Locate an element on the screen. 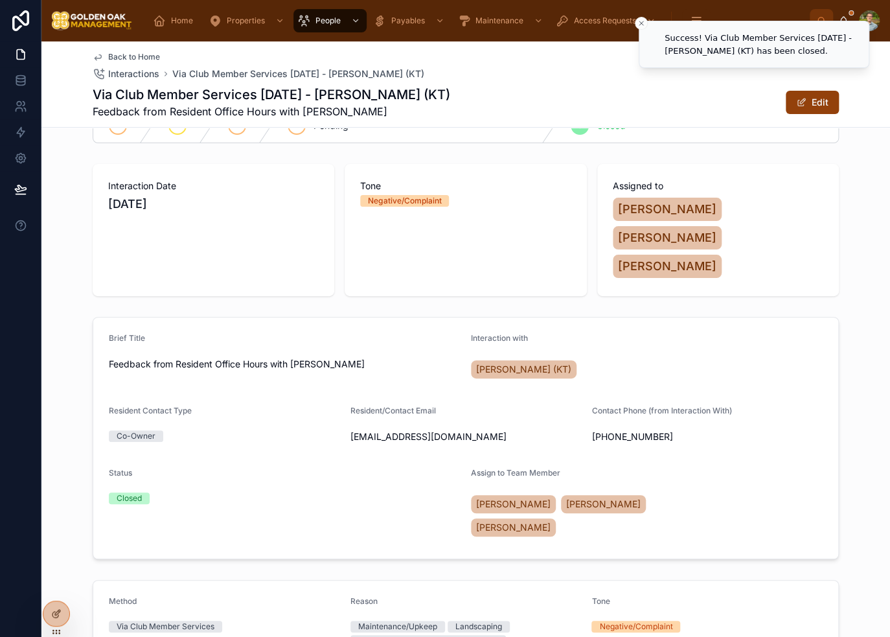 The height and width of the screenshot is (637, 890). span: Interaction with is located at coordinates (499, 337).